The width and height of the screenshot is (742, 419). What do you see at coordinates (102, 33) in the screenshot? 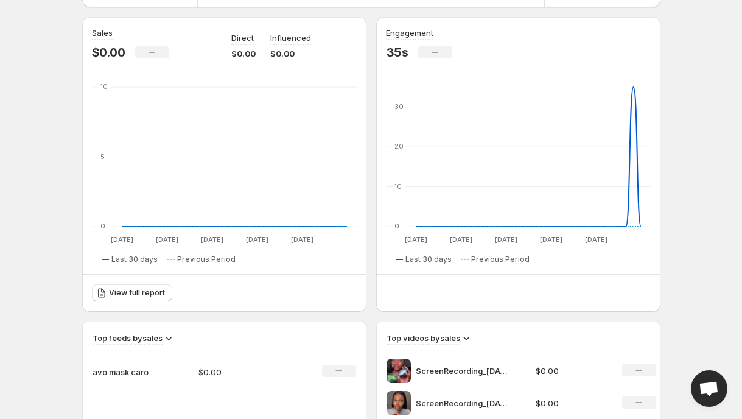
I see `h3: Sales` at bounding box center [102, 33].